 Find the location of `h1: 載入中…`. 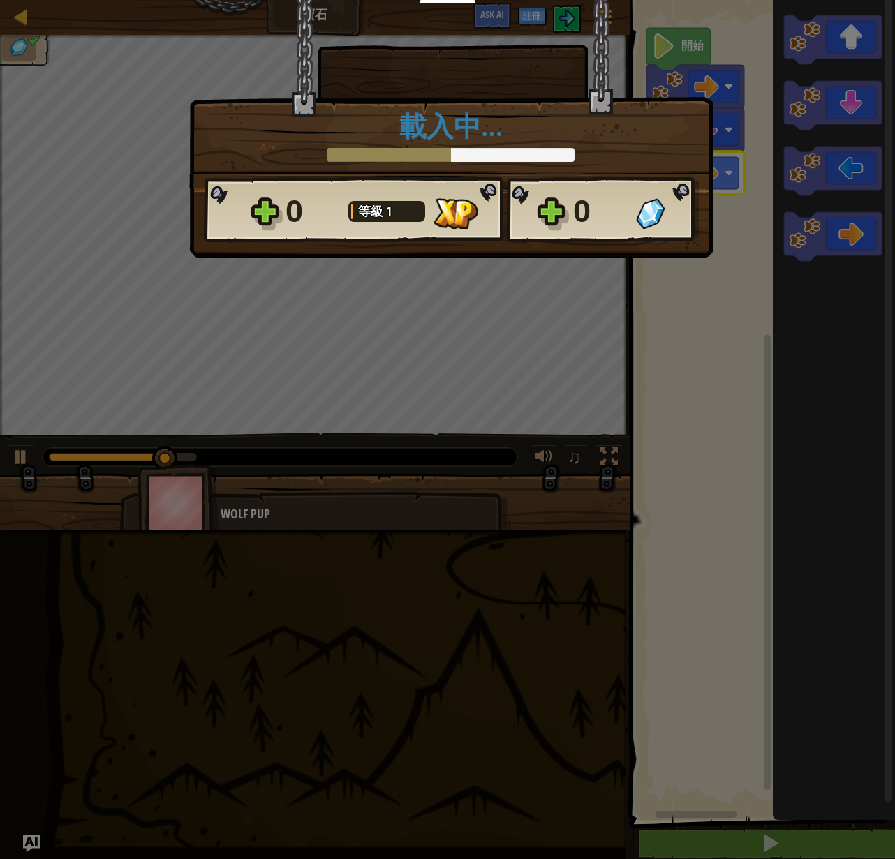

h1: 載入中… is located at coordinates (451, 126).